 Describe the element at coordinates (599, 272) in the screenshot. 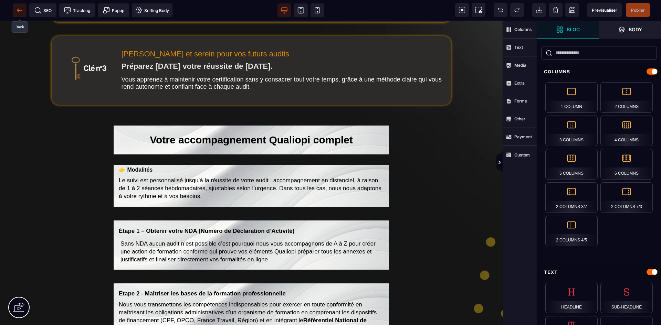

I see `div: Text` at that location.